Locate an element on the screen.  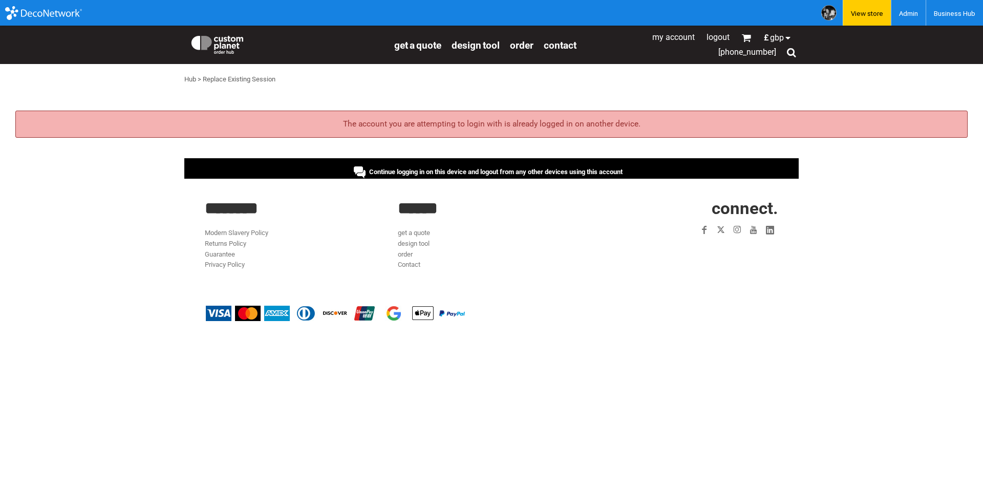
div: Replace Existing Session is located at coordinates (239, 79).